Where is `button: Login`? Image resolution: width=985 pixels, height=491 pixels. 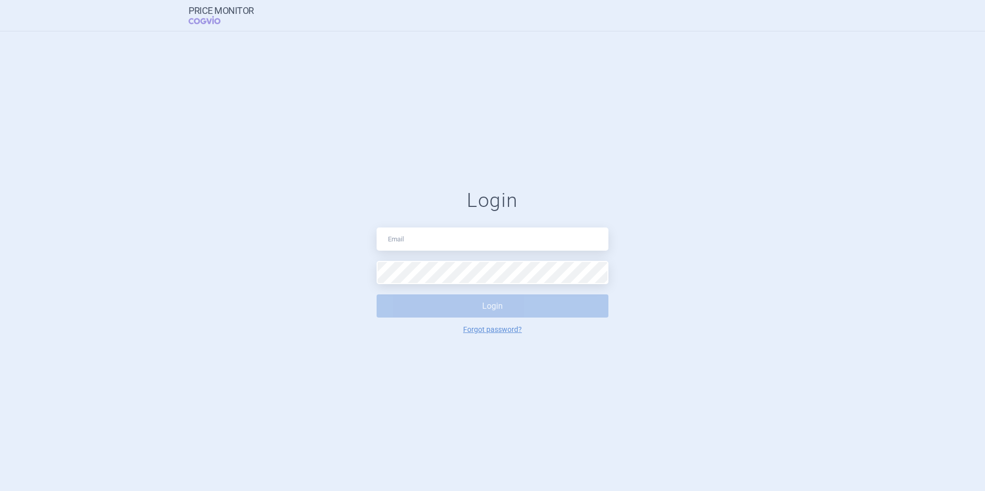 button: Login is located at coordinates (492, 306).